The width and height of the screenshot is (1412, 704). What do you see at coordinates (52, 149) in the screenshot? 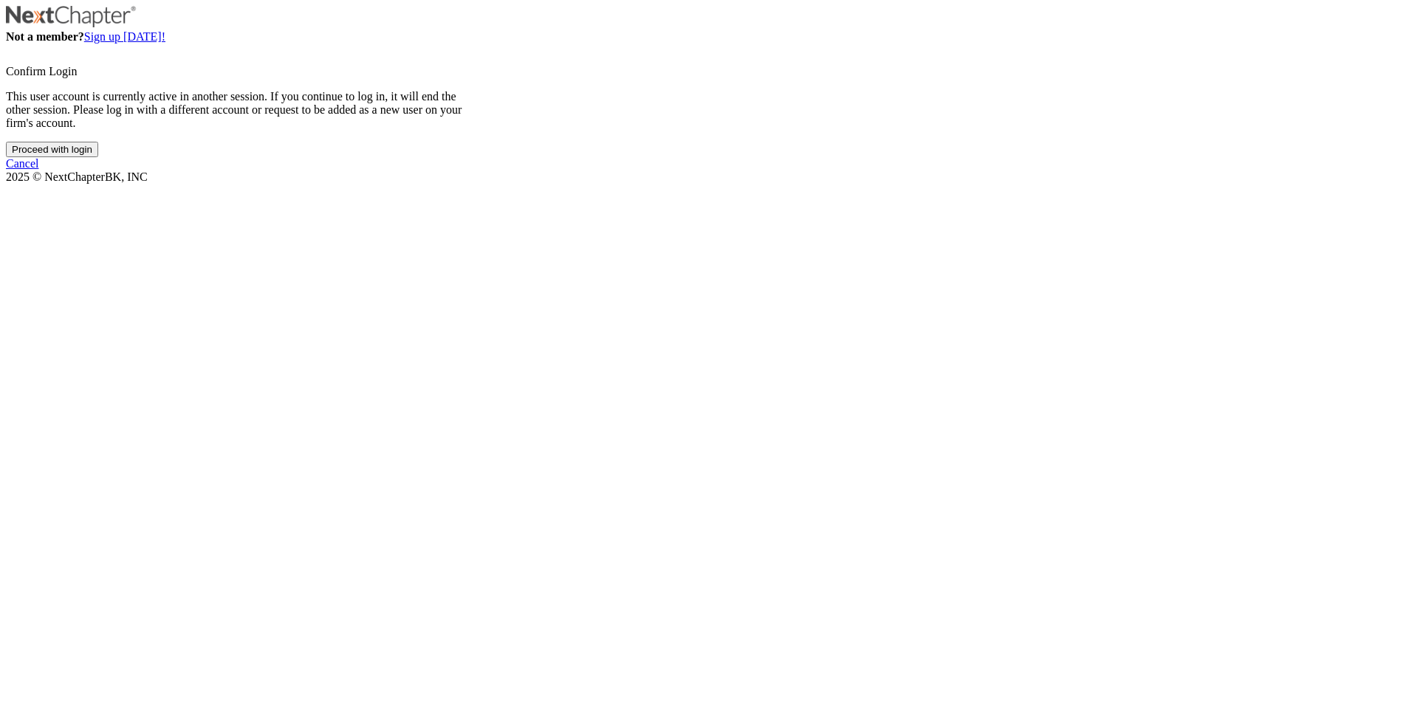
I see `input: Proceed with login` at bounding box center [52, 149].